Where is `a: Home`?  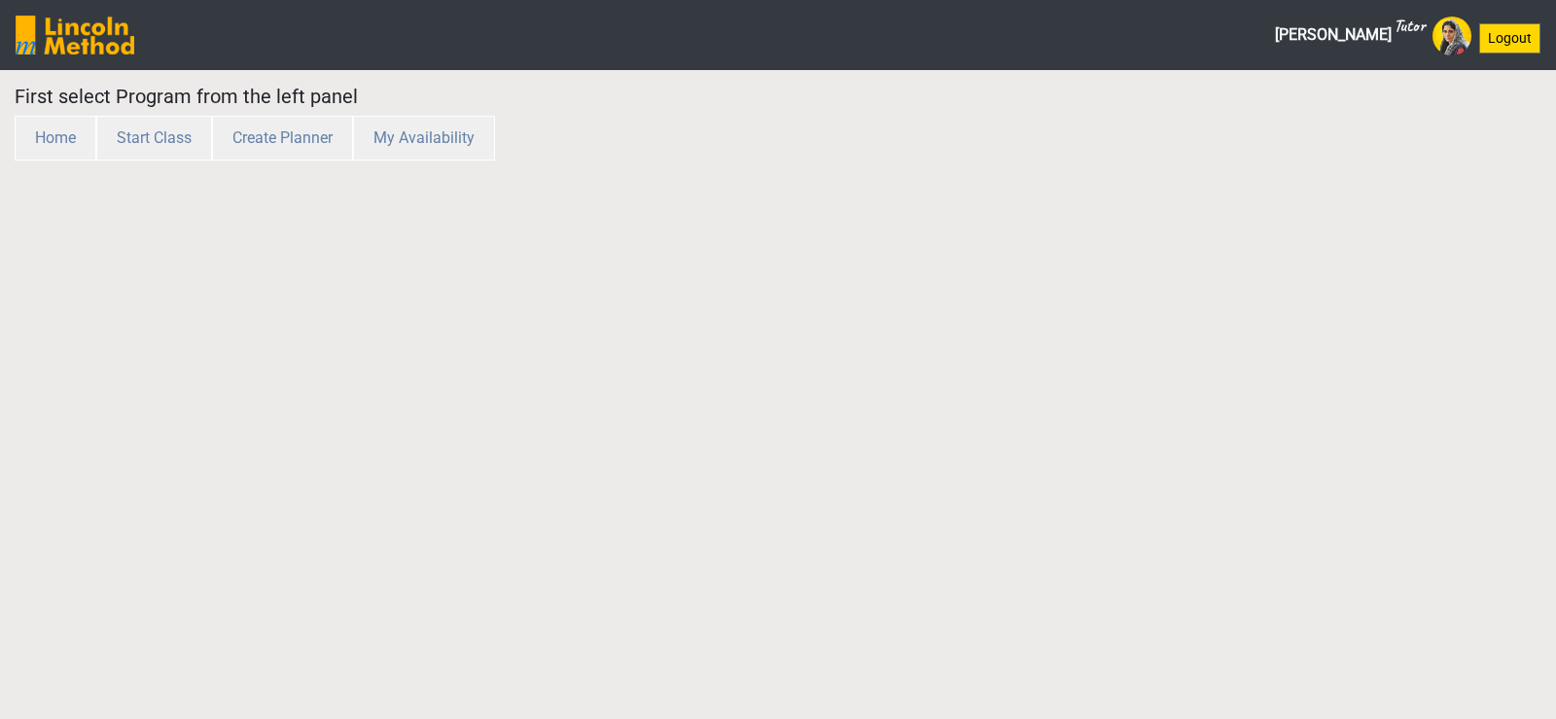
a: Home is located at coordinates (55, 137).